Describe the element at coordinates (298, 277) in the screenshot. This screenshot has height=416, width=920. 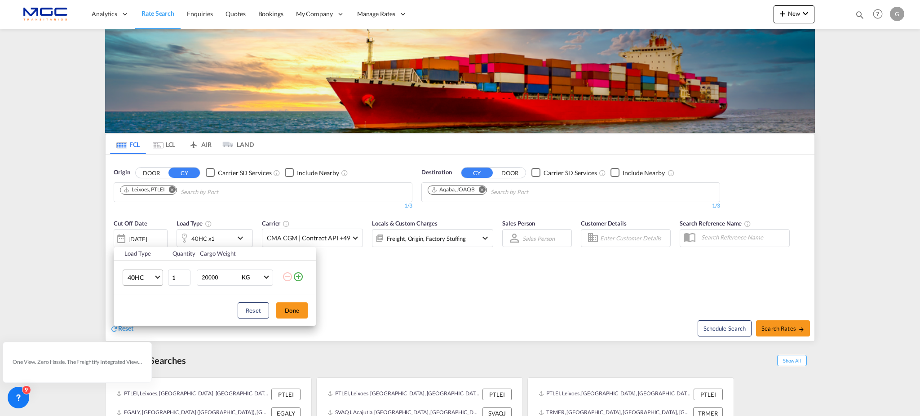
I see `md-icon: icon-plus-circle-outline` at that location.